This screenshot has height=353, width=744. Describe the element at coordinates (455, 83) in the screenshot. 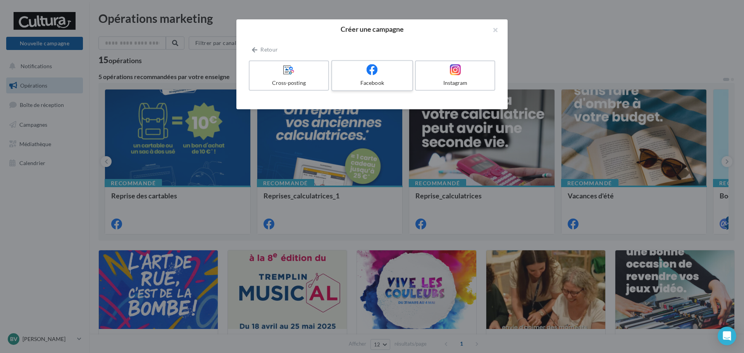

I see `div: Instagram` at that location.